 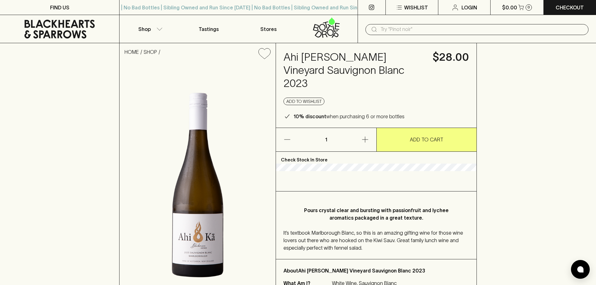 What do you see at coordinates (209, 29) in the screenshot?
I see `a: Tastings` at bounding box center [209, 29].